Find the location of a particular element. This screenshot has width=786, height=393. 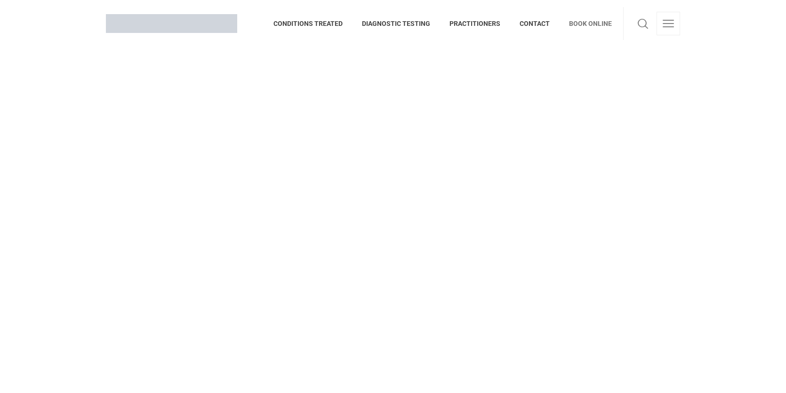

a: CONDITIONS TREATED is located at coordinates (313, 24).